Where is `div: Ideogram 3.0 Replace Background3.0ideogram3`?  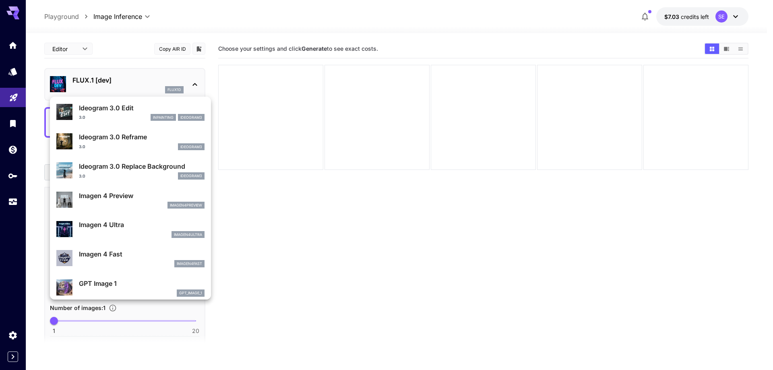
div: Ideogram 3.0 Replace Background3.0ideogram3 is located at coordinates (130, 170).